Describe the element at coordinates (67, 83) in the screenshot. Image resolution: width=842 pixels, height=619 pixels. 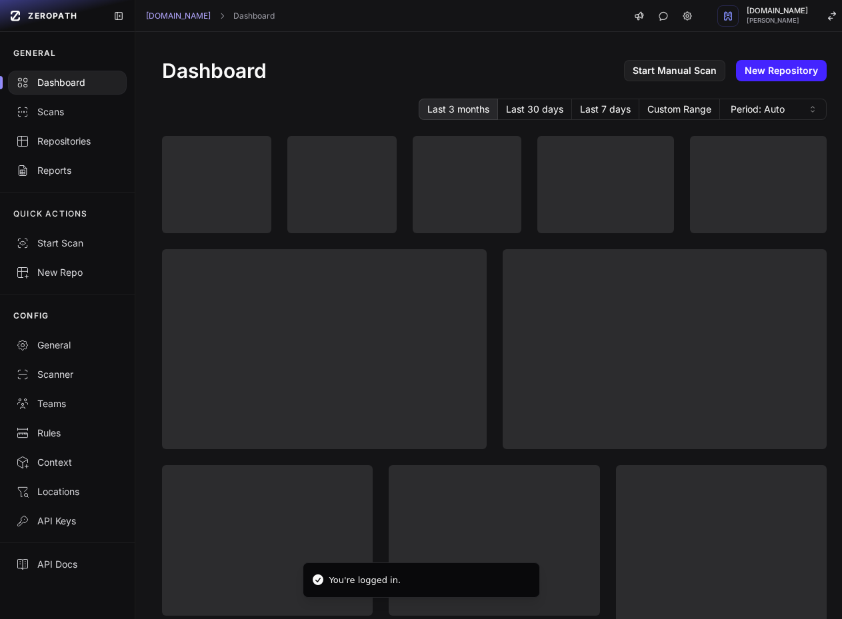
I see `div: Dashboard` at that location.